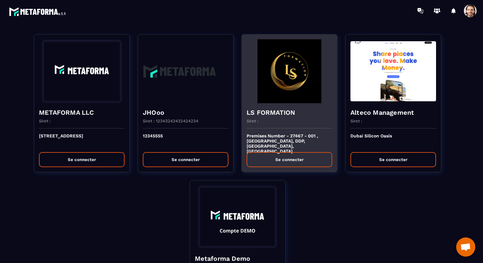  I want to click on div: Ouvrir le chat, so click(466, 247).